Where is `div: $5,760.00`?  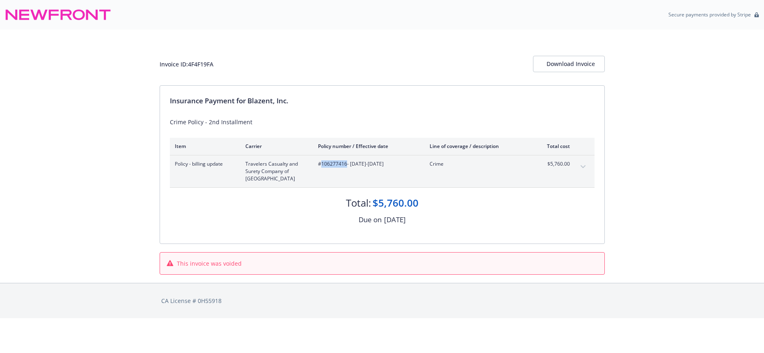 div: $5,760.00 is located at coordinates (396, 203).